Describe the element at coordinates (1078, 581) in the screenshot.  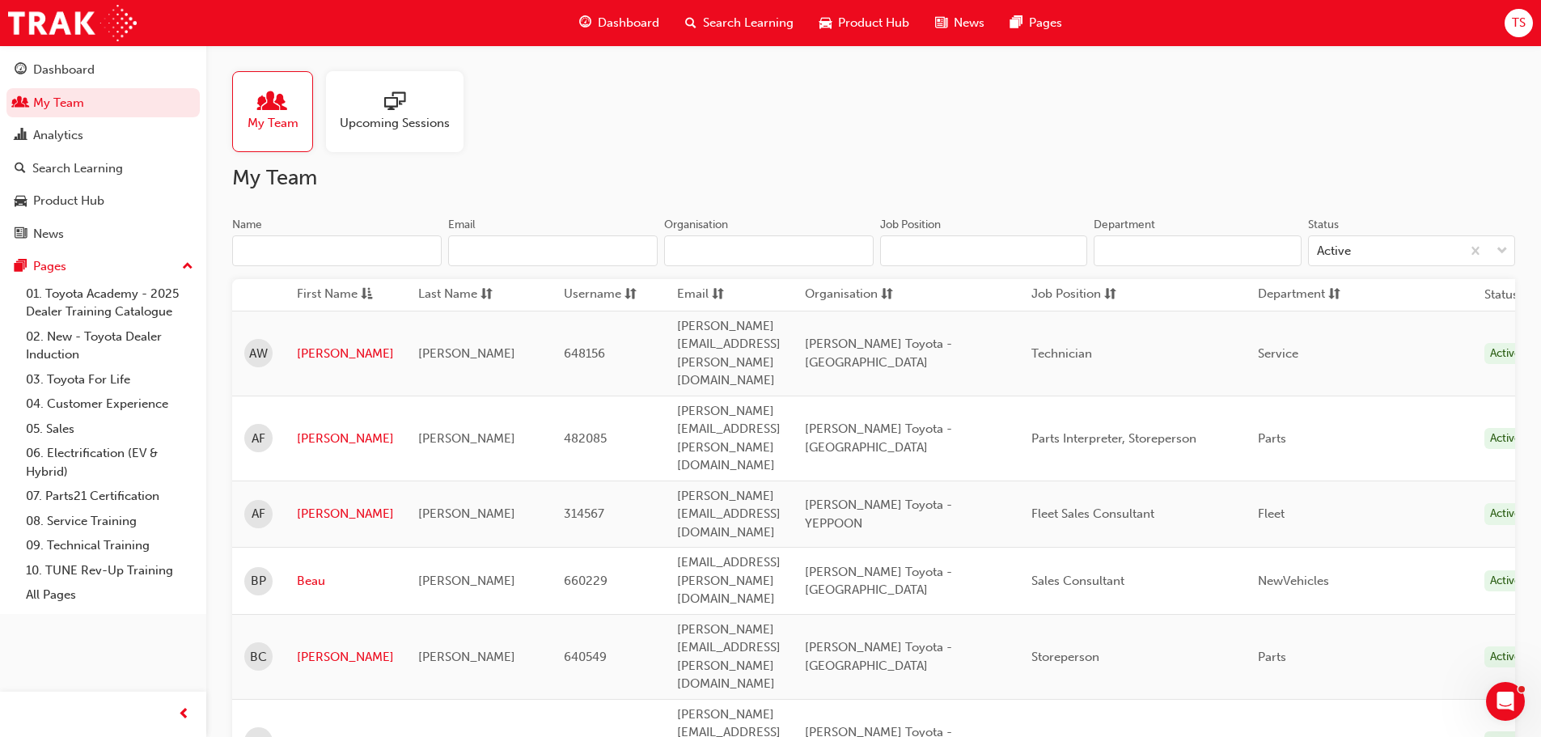
I see `span: Sales Consultant` at that location.